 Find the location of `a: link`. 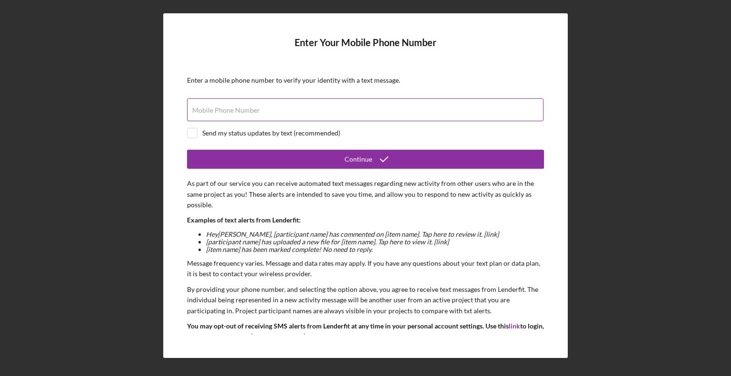

a: link is located at coordinates (514, 326).